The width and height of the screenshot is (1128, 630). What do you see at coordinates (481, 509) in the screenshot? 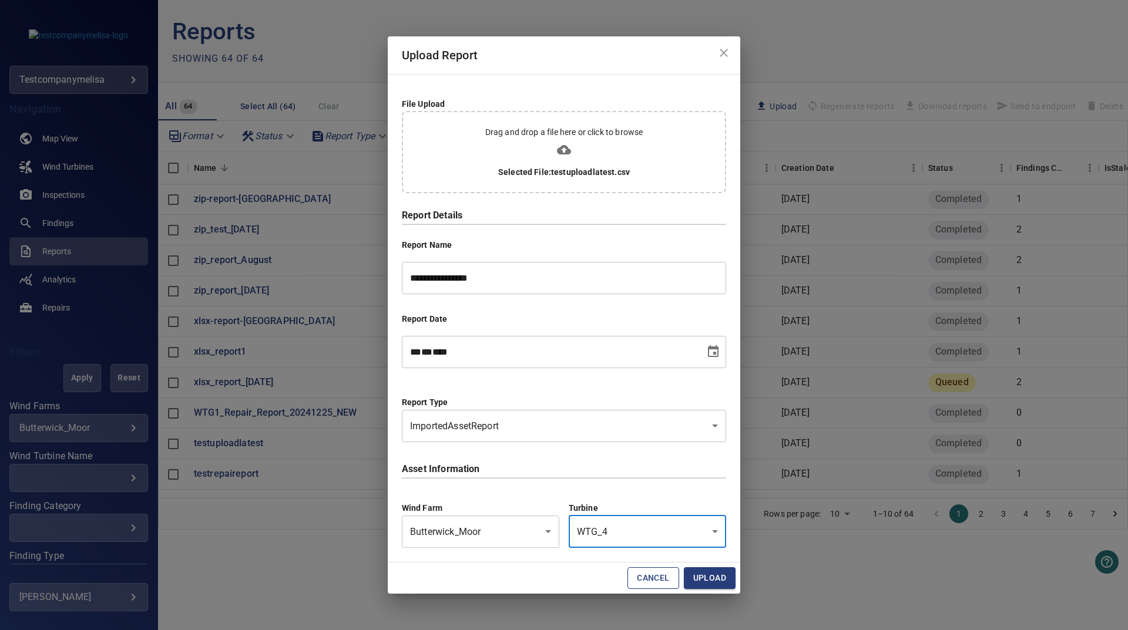
I see `h6: Wind Farm` at bounding box center [481, 509].